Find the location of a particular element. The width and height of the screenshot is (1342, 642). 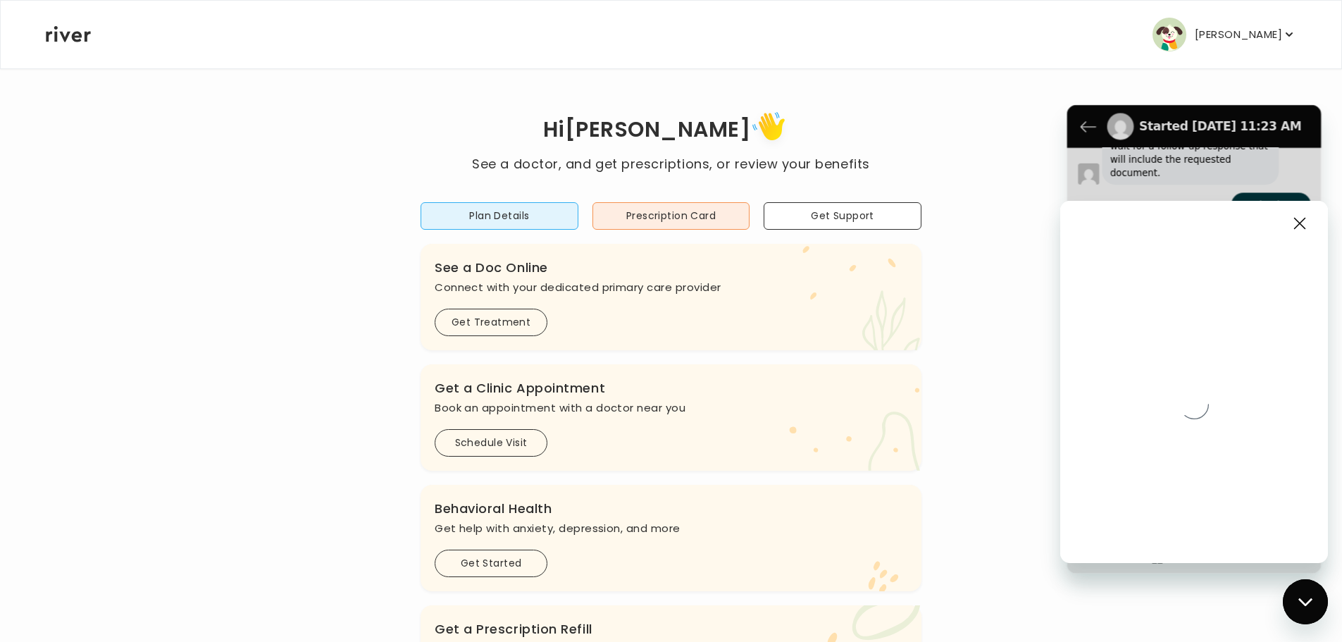

p: Get help with anxiety, depression, and more is located at coordinates (671, 528).